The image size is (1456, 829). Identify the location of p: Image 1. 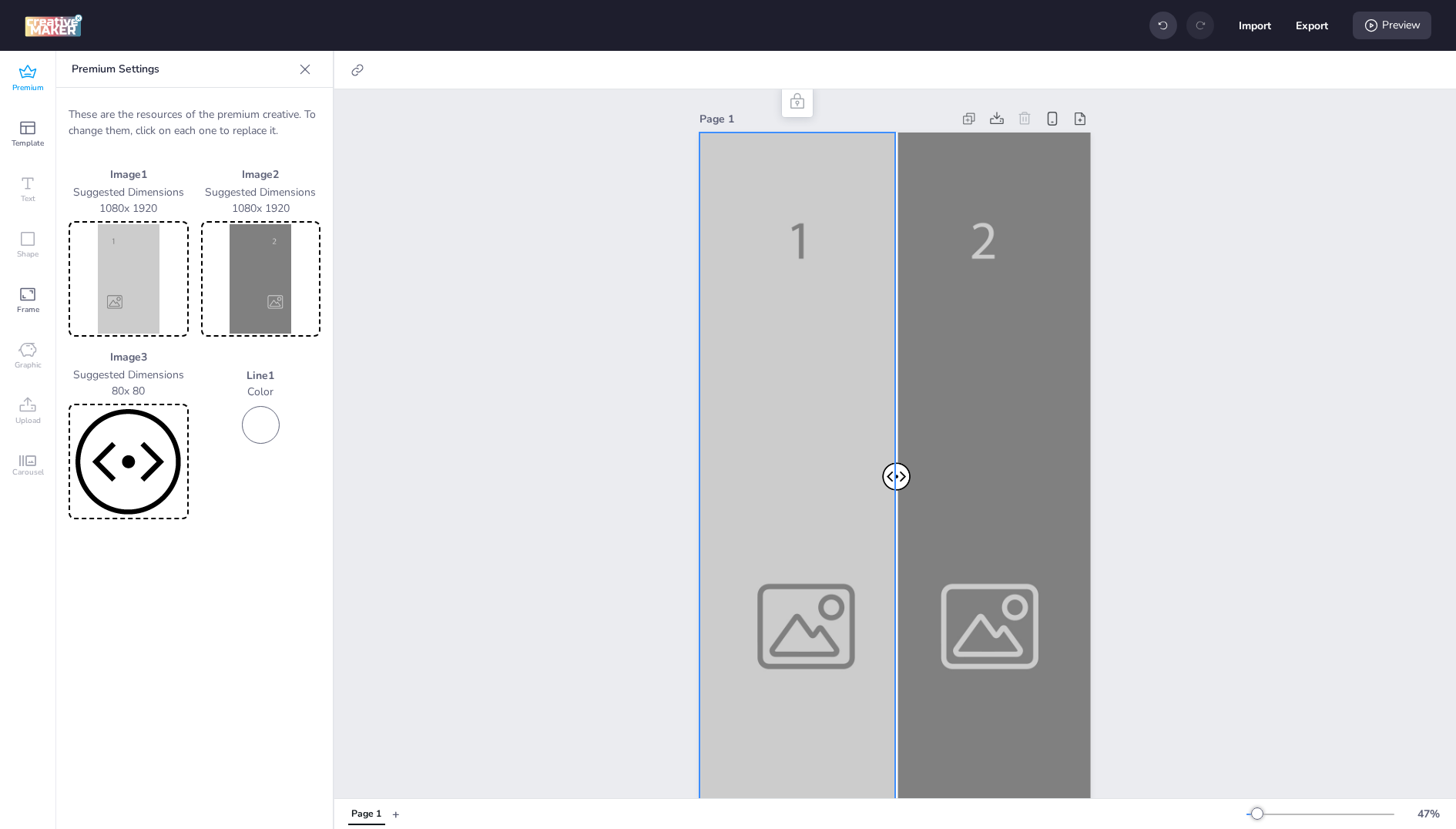
(129, 174).